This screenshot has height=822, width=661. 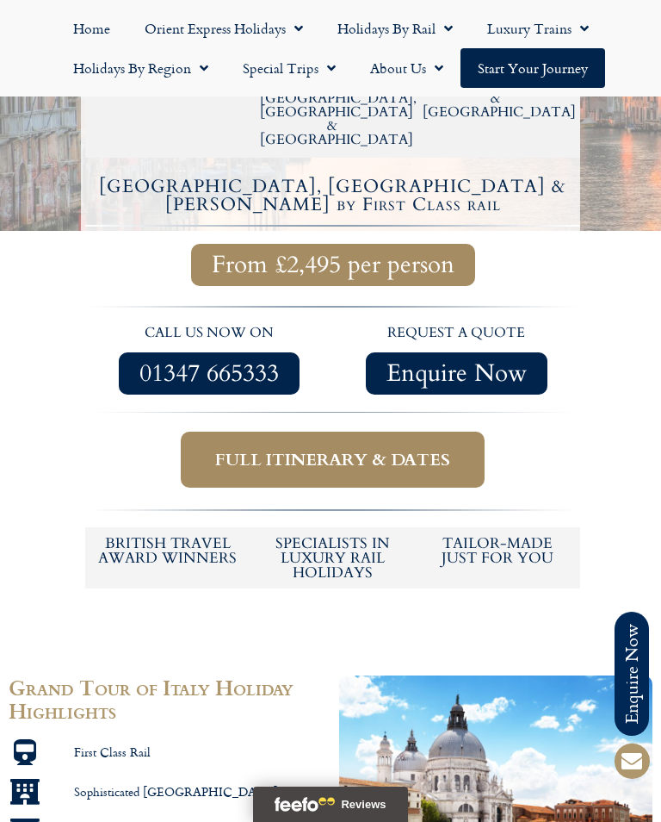 I want to click on a: Special Trips, so click(x=289, y=68).